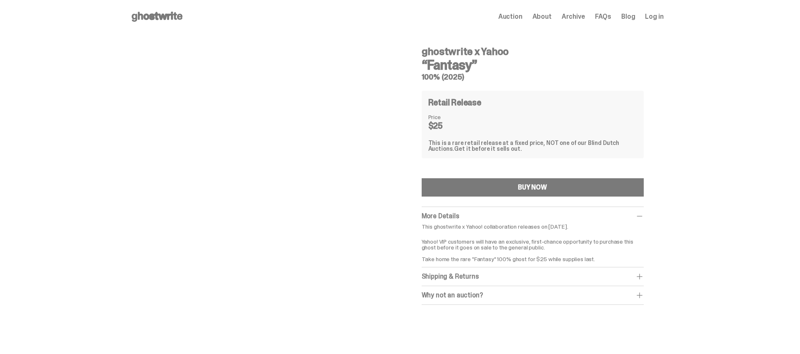 This screenshot has height=354, width=800. Describe the element at coordinates (573, 17) in the screenshot. I see `a: Archive` at that location.